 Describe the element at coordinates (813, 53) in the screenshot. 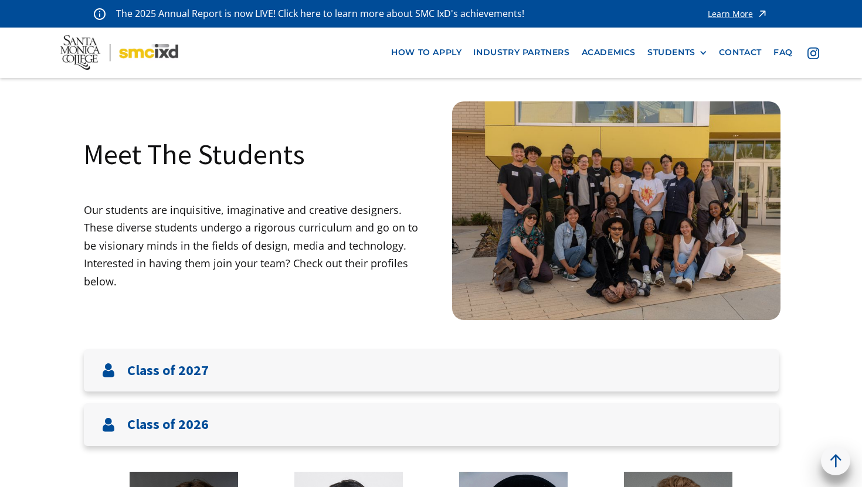

I see `img: icon - instagram` at that location.